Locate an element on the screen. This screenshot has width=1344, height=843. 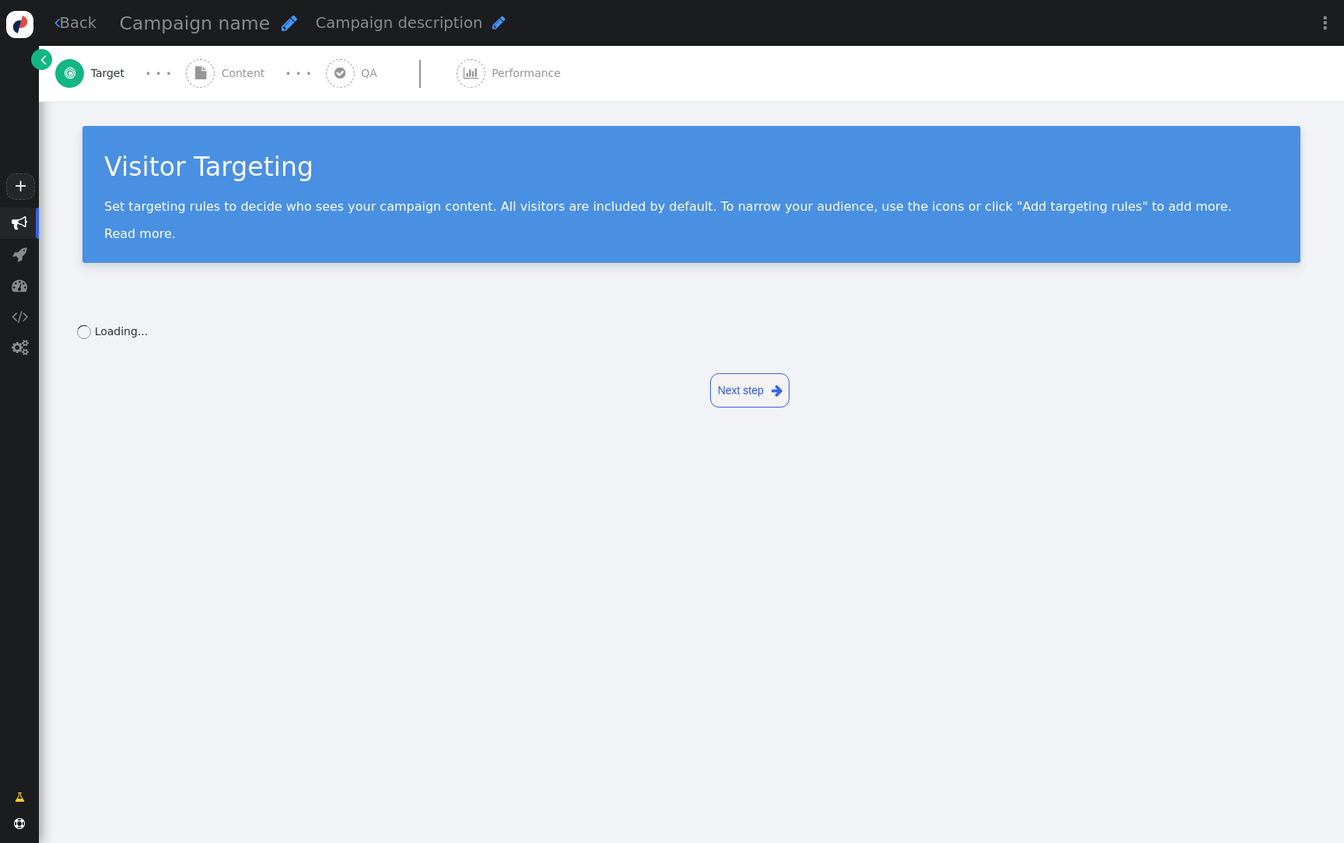
a:  Content · · · is located at coordinates (256, 73).